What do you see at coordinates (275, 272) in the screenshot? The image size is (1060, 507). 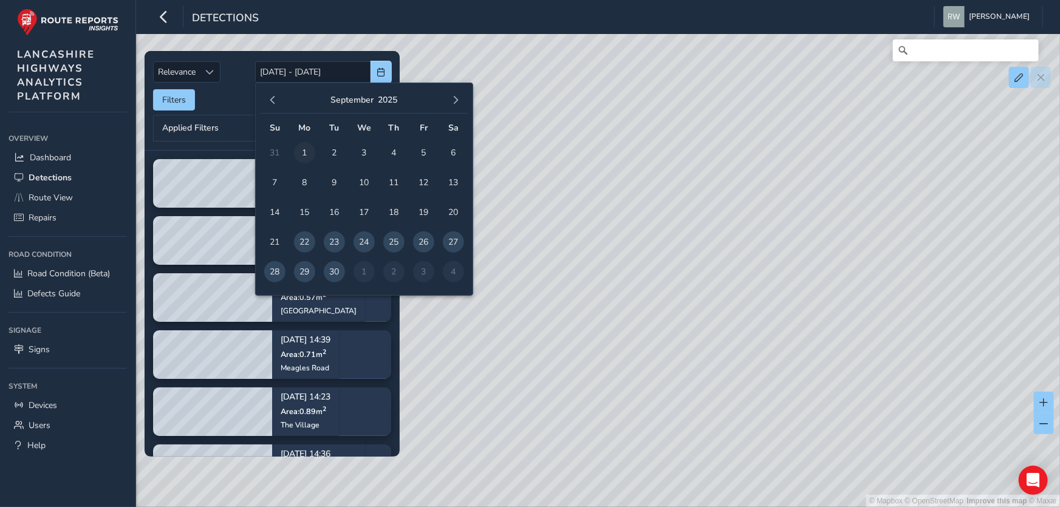 I see `span: 28` at bounding box center [275, 272].